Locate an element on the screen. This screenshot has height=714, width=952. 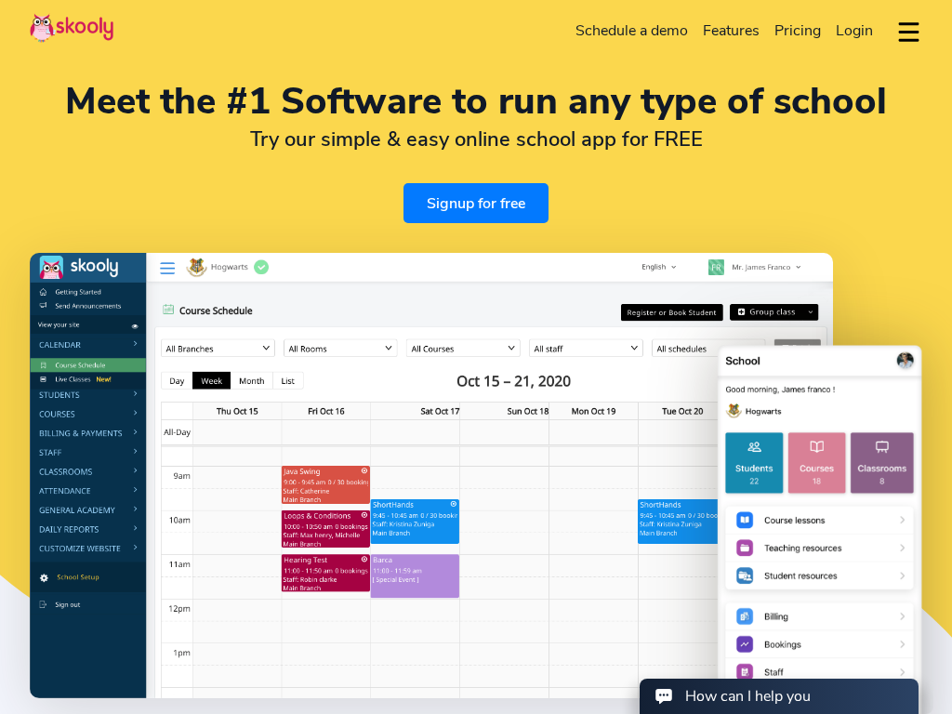
a: Login is located at coordinates (854, 31).